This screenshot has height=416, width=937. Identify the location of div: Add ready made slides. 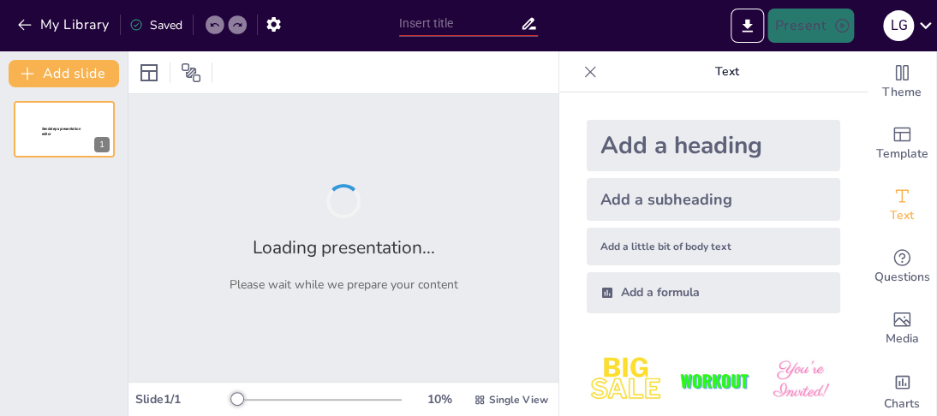
(902, 144).